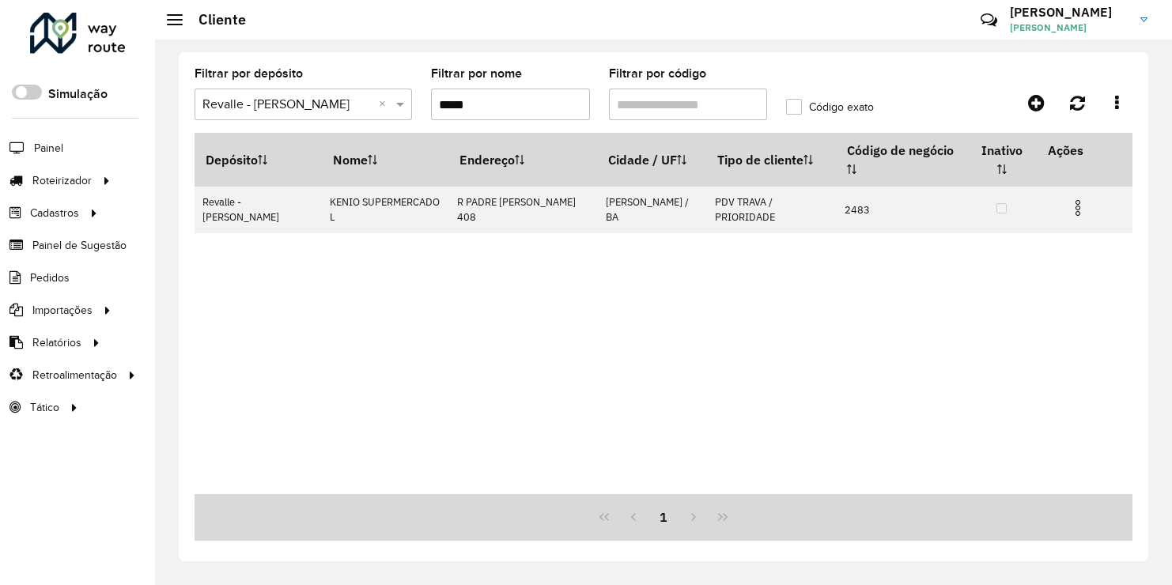 The height and width of the screenshot is (585, 1172). What do you see at coordinates (771, 210) in the screenshot?
I see `td: PDV TRAVA / PRIORIDADE` at bounding box center [771, 210].